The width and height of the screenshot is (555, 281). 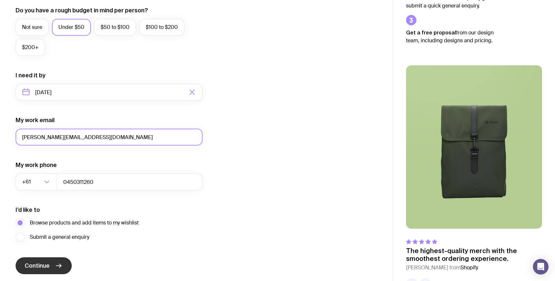 I want to click on label: My work phone, so click(x=36, y=165).